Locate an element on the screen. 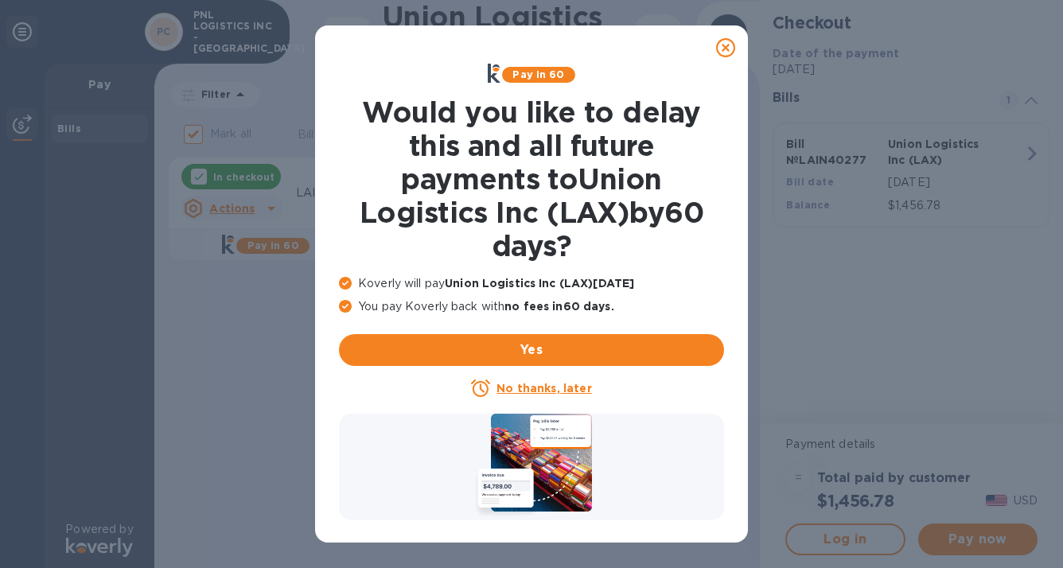 The height and width of the screenshot is (568, 1063). b: Pay in 60 is located at coordinates (538, 74).